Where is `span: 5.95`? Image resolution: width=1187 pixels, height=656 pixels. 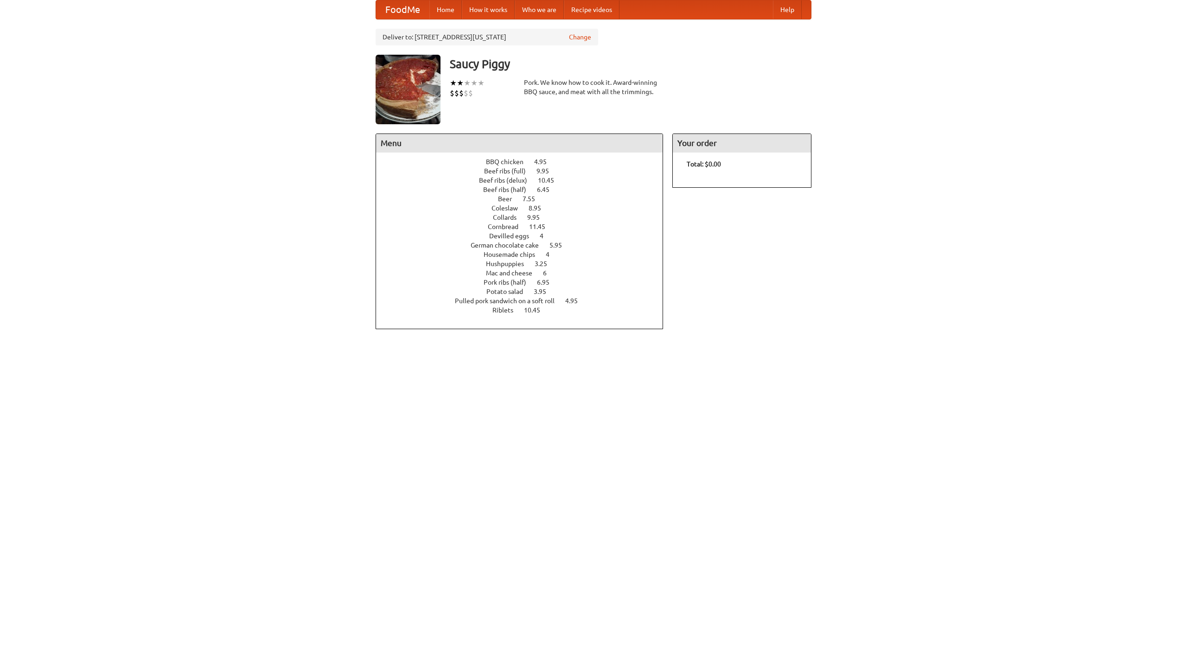 span: 5.95 is located at coordinates (560, 245).